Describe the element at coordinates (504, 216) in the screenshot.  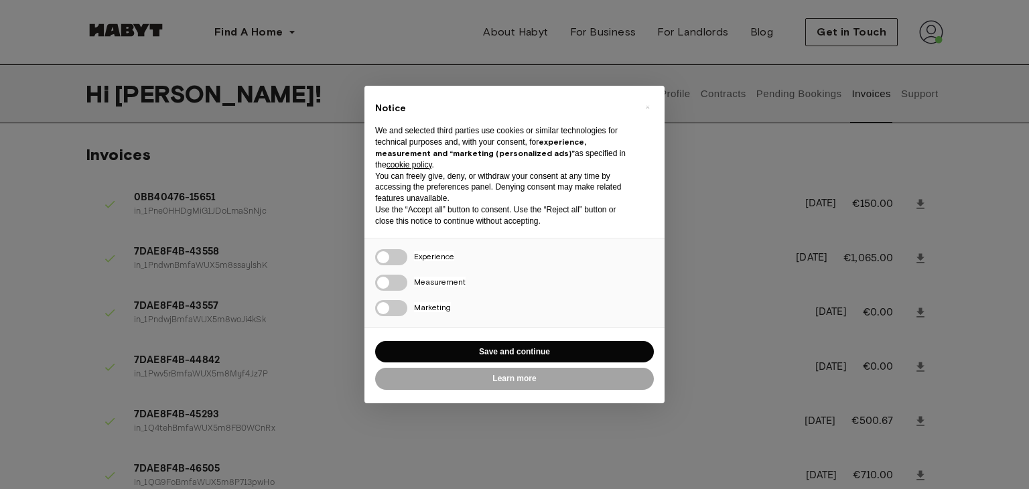
I see `p: Use the “Accept all” button to consent. Use the “Reject all” button or close this notice to conti...` at that location.